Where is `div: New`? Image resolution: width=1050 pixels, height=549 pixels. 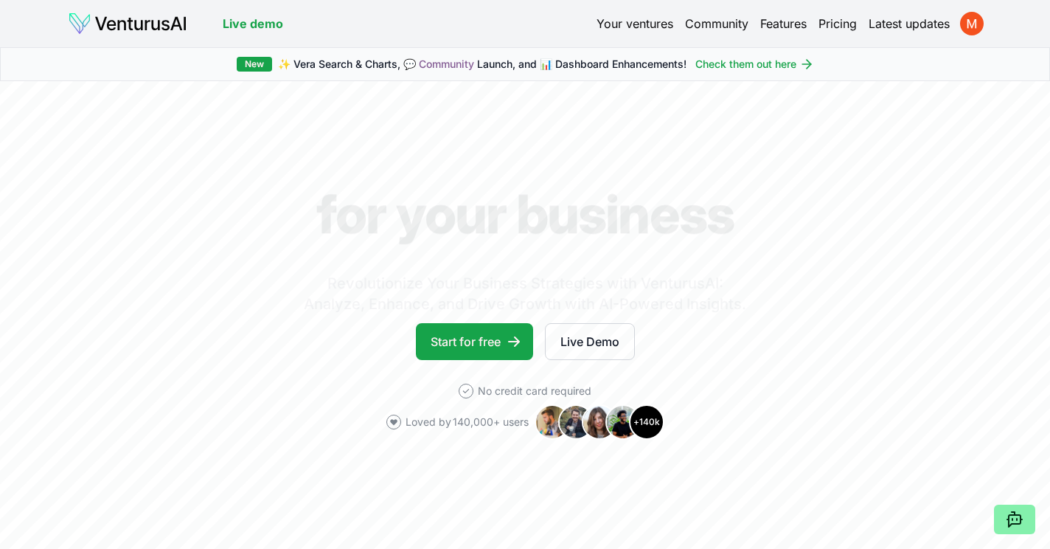
div: New is located at coordinates (254, 64).